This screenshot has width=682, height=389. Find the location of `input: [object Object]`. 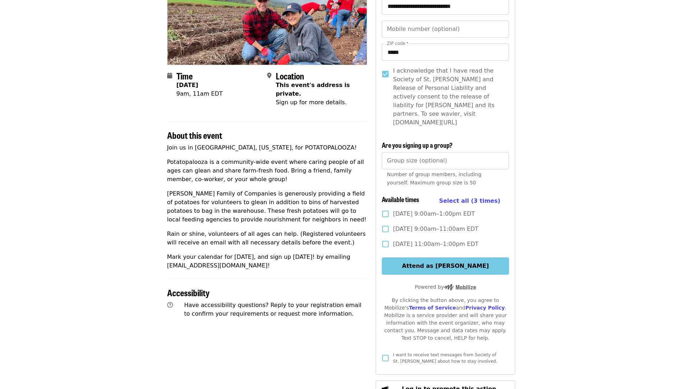

input: [object Object] is located at coordinates (445, 161).